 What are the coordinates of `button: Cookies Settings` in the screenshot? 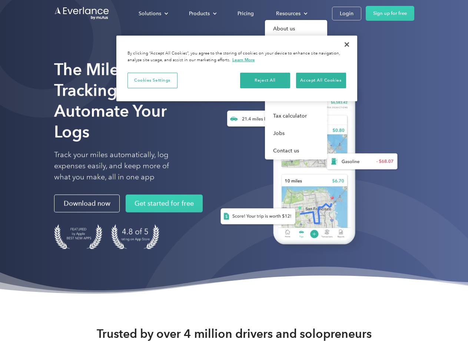 It's located at (152, 80).